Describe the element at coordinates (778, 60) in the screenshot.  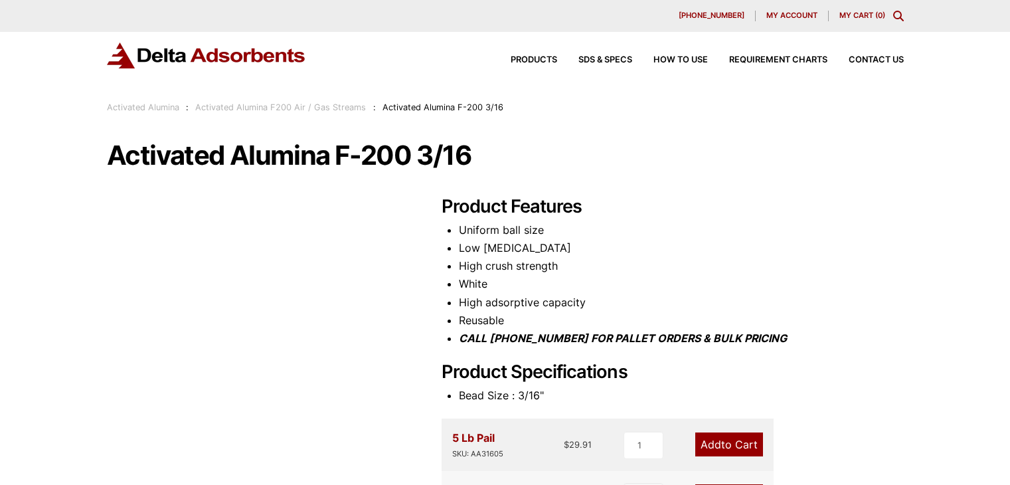
I see `span: Requirement Charts` at that location.